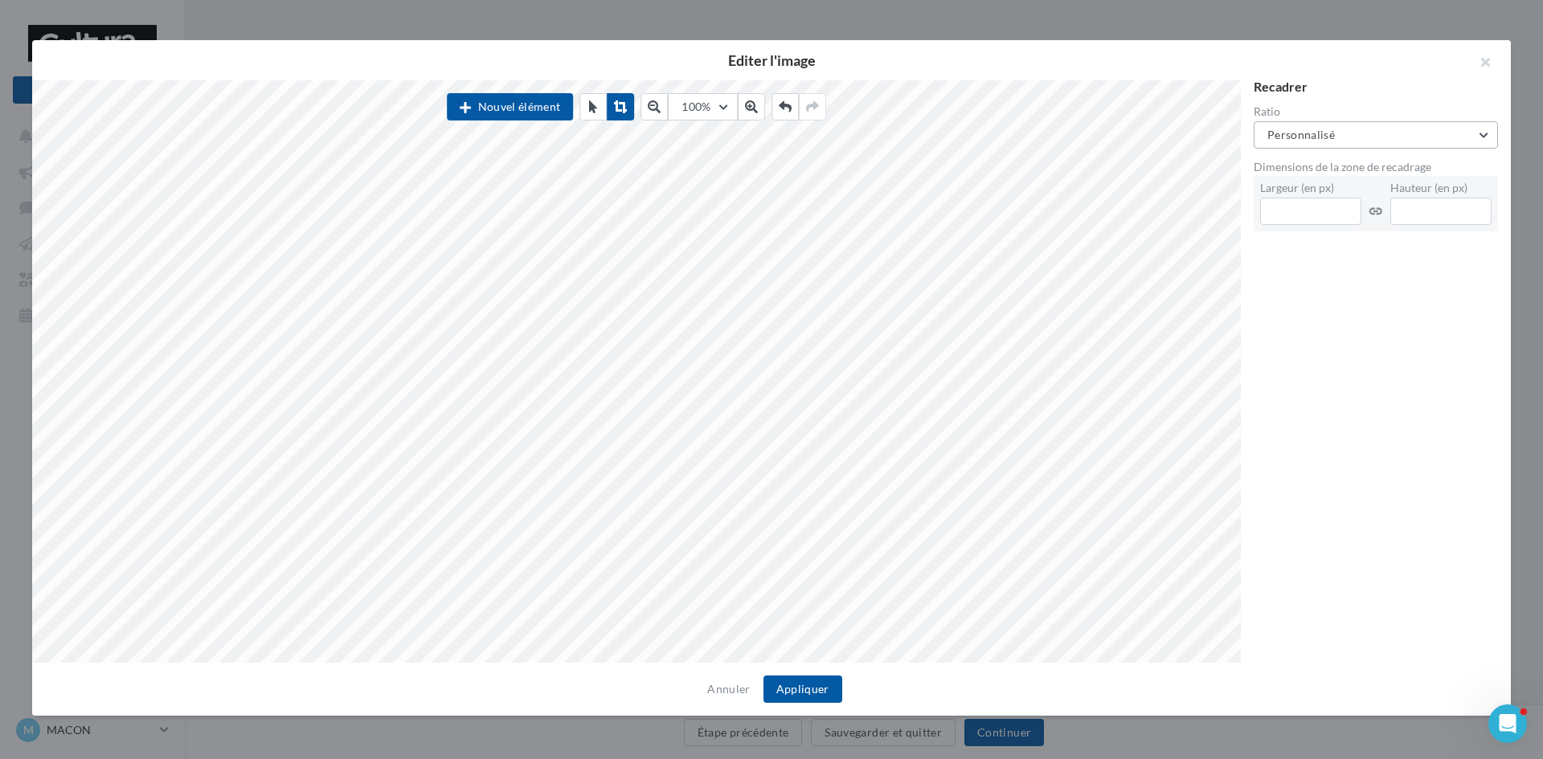 The image size is (1543, 759). What do you see at coordinates (1376, 135) in the screenshot?
I see `button: Personnalisé` at bounding box center [1376, 135].